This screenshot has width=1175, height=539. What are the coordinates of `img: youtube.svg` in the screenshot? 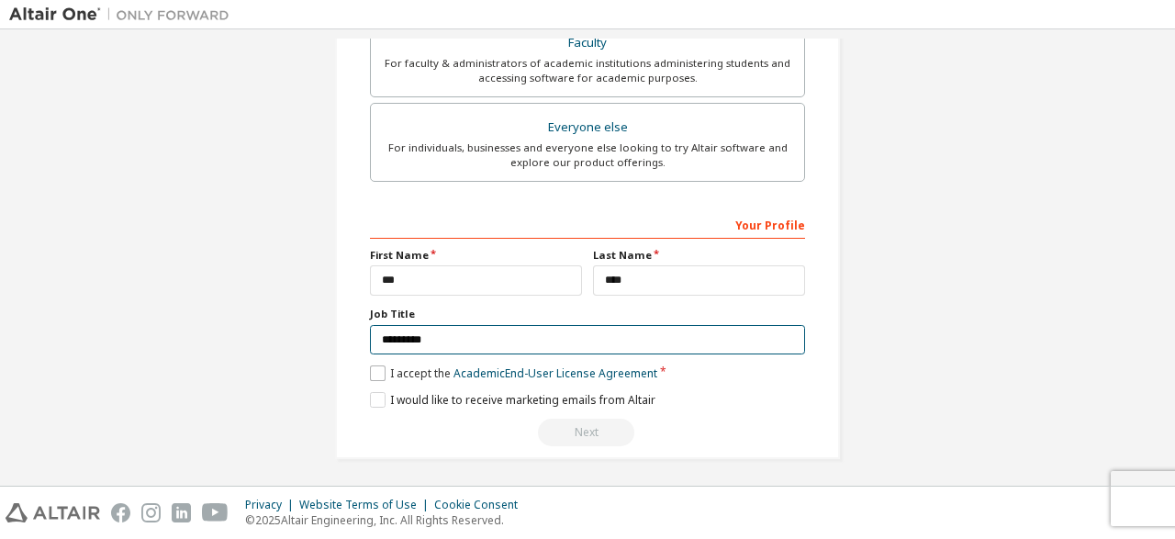 It's located at (215, 512).